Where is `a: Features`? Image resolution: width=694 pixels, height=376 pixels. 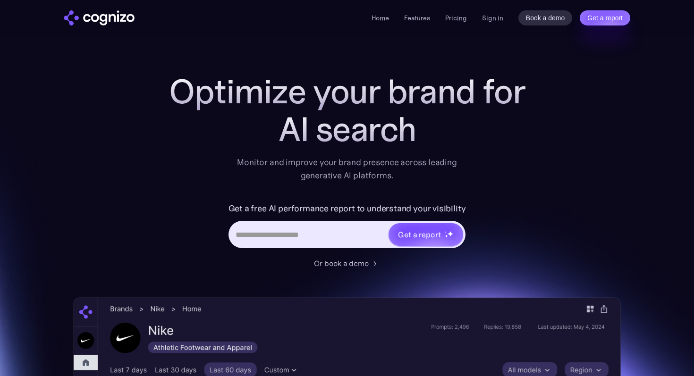
a: Features is located at coordinates (417, 18).